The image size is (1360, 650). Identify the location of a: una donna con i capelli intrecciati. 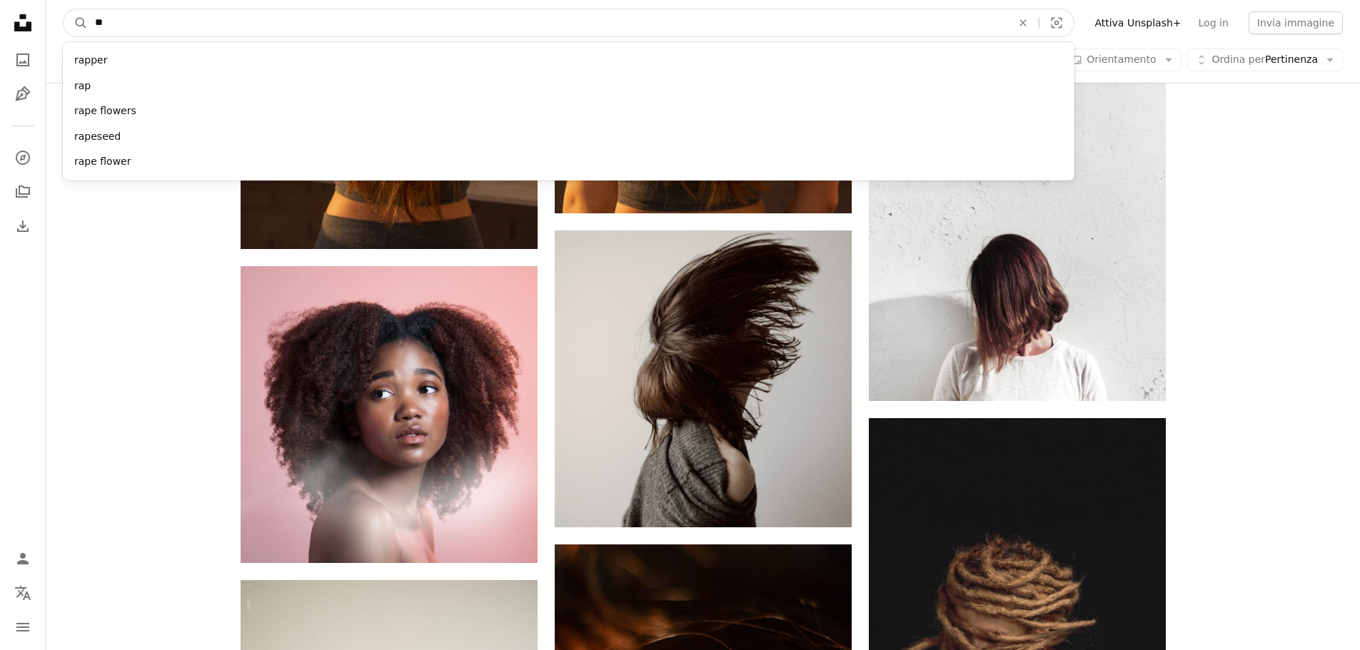
(1017, 640).